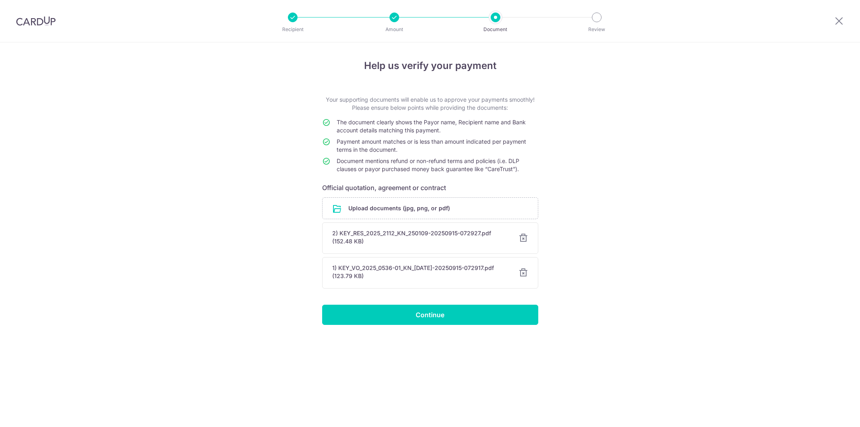 This screenshot has width=860, height=427. What do you see at coordinates (421, 237) in the screenshot?
I see `div: 2) KEY_RES_2025_2112_KN_250109-20250915-072927.pdf (152.48 KB)` at bounding box center [421, 237].